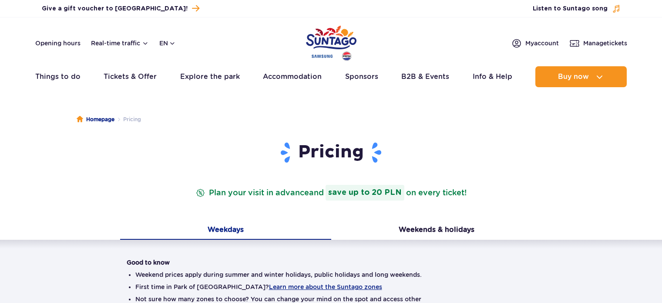  I want to click on button: Learn more about the Suntago zones, so click(326, 286).